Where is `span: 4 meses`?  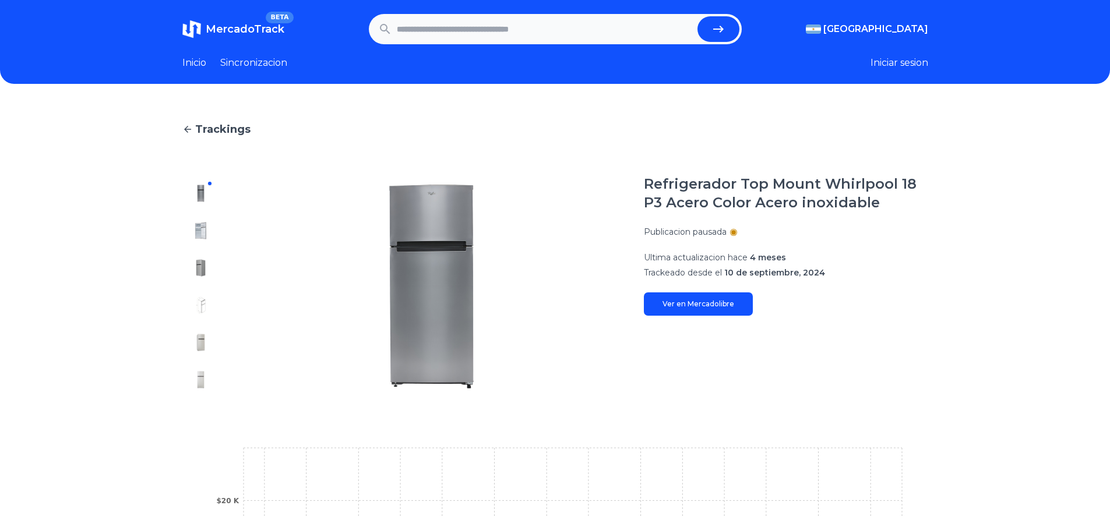
span: 4 meses is located at coordinates (768, 258).